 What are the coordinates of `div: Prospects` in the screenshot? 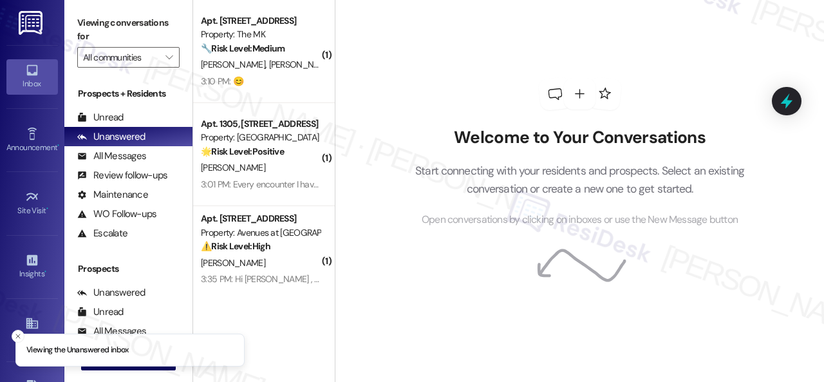 It's located at (128, 269).